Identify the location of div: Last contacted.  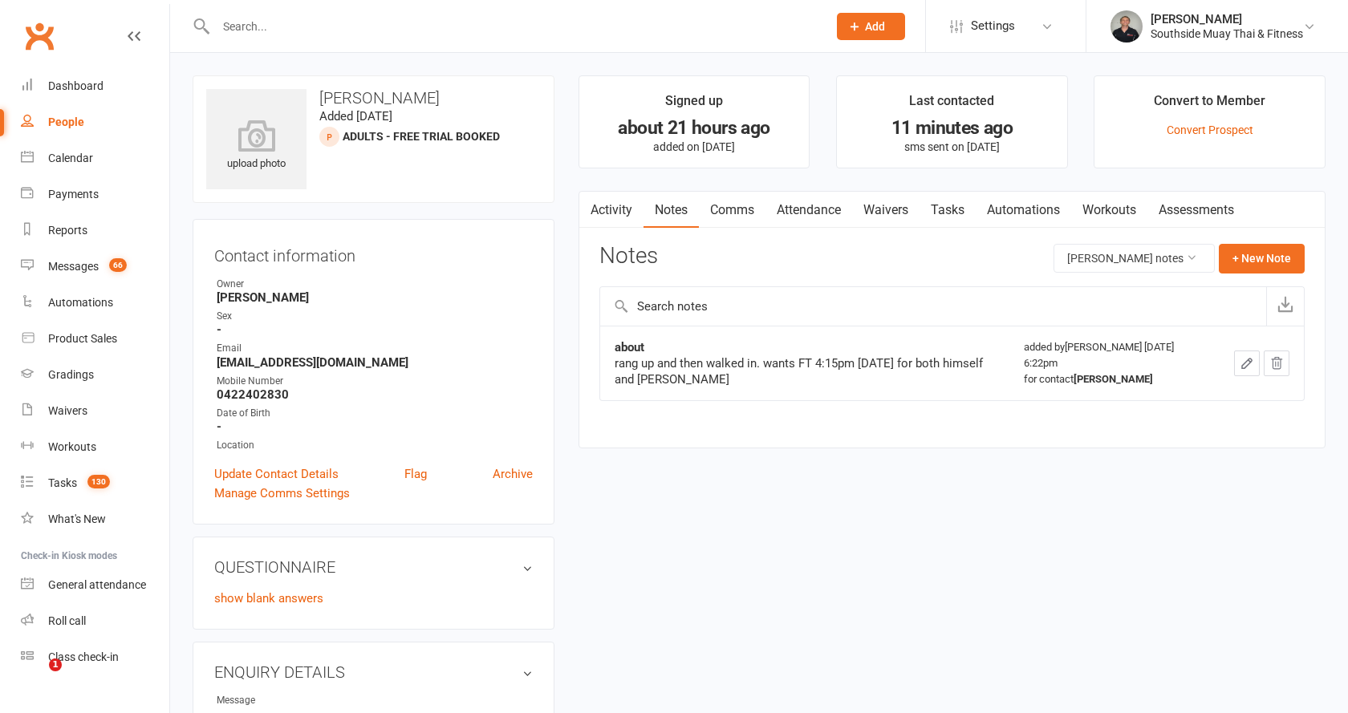
(951, 105).